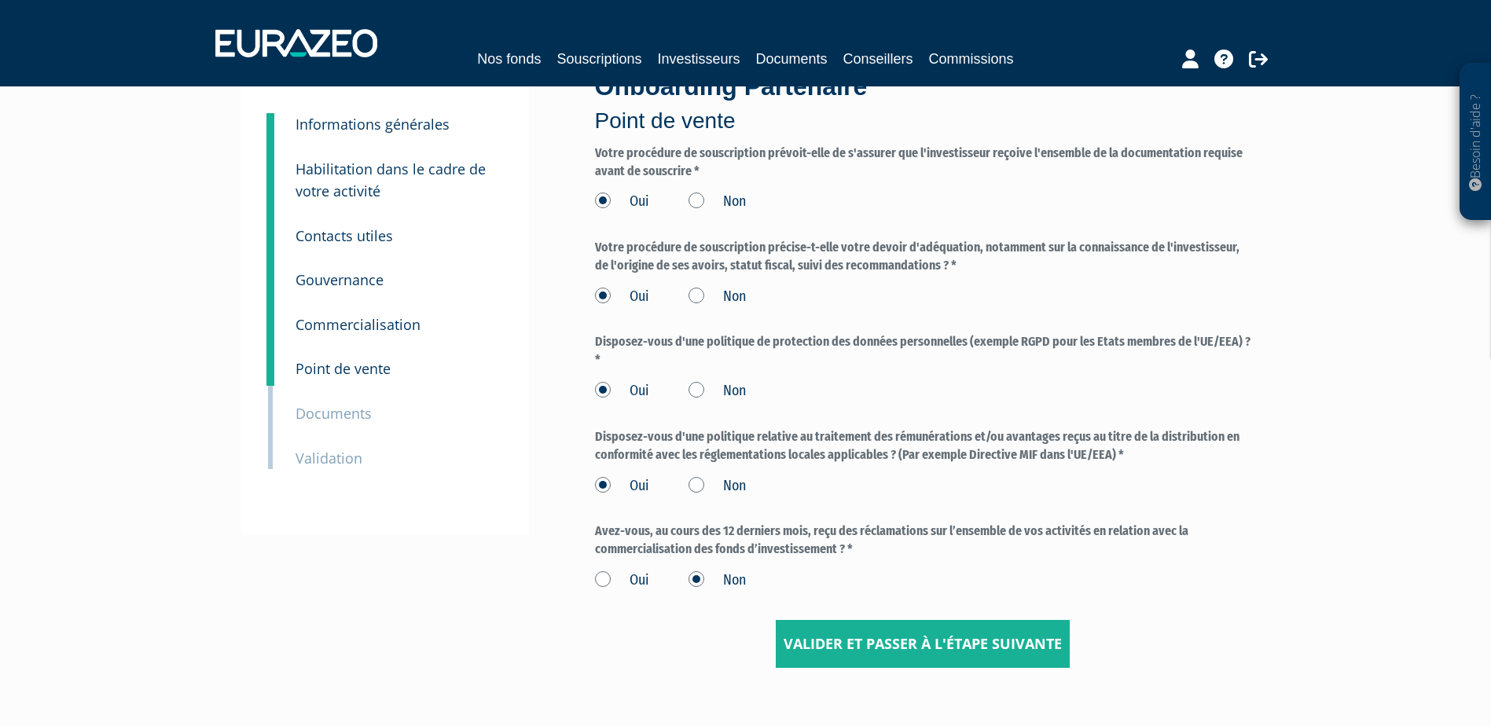 The height and width of the screenshot is (726, 1491). I want to click on a: Documents, so click(791, 59).